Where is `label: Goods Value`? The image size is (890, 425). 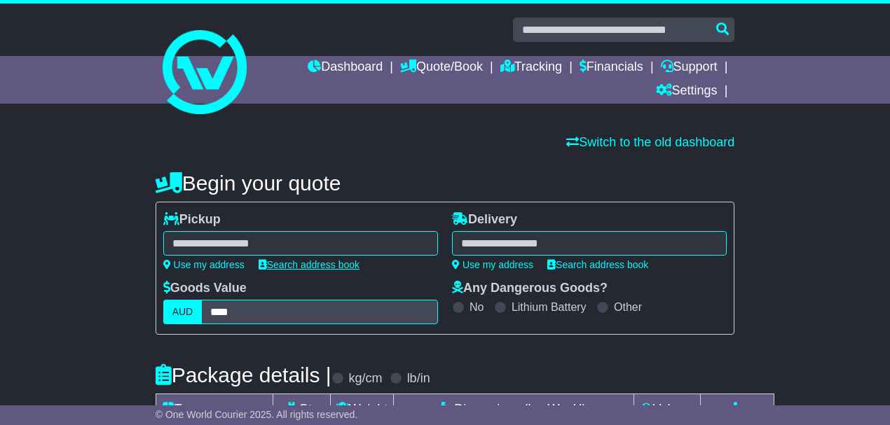
label: Goods Value is located at coordinates (205, 289).